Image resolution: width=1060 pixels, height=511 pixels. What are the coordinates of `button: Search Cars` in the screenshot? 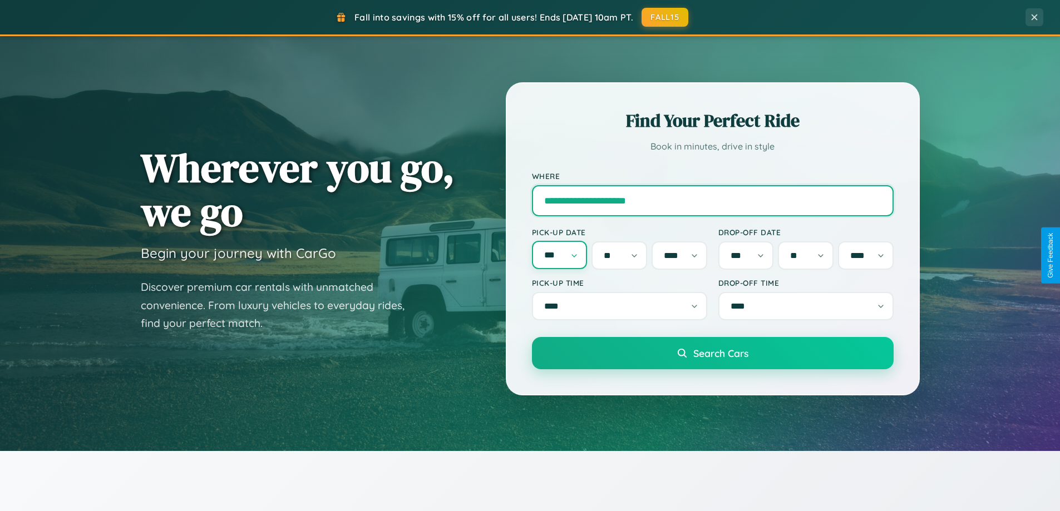 It's located at (713, 353).